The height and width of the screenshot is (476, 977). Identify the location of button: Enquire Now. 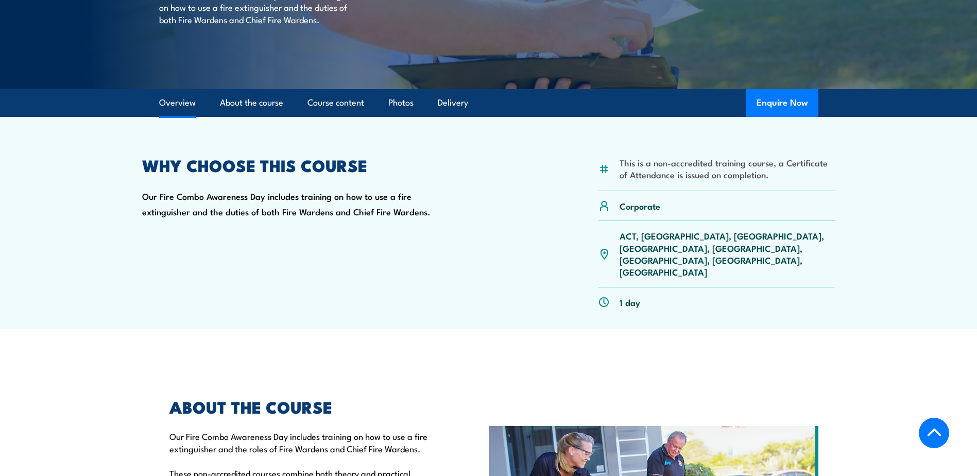
(783, 103).